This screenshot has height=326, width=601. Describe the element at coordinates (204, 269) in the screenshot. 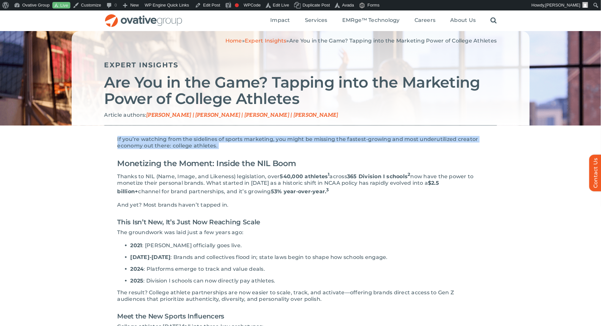

I see `span: : Platforms emerge to track and value deals.` at that location.